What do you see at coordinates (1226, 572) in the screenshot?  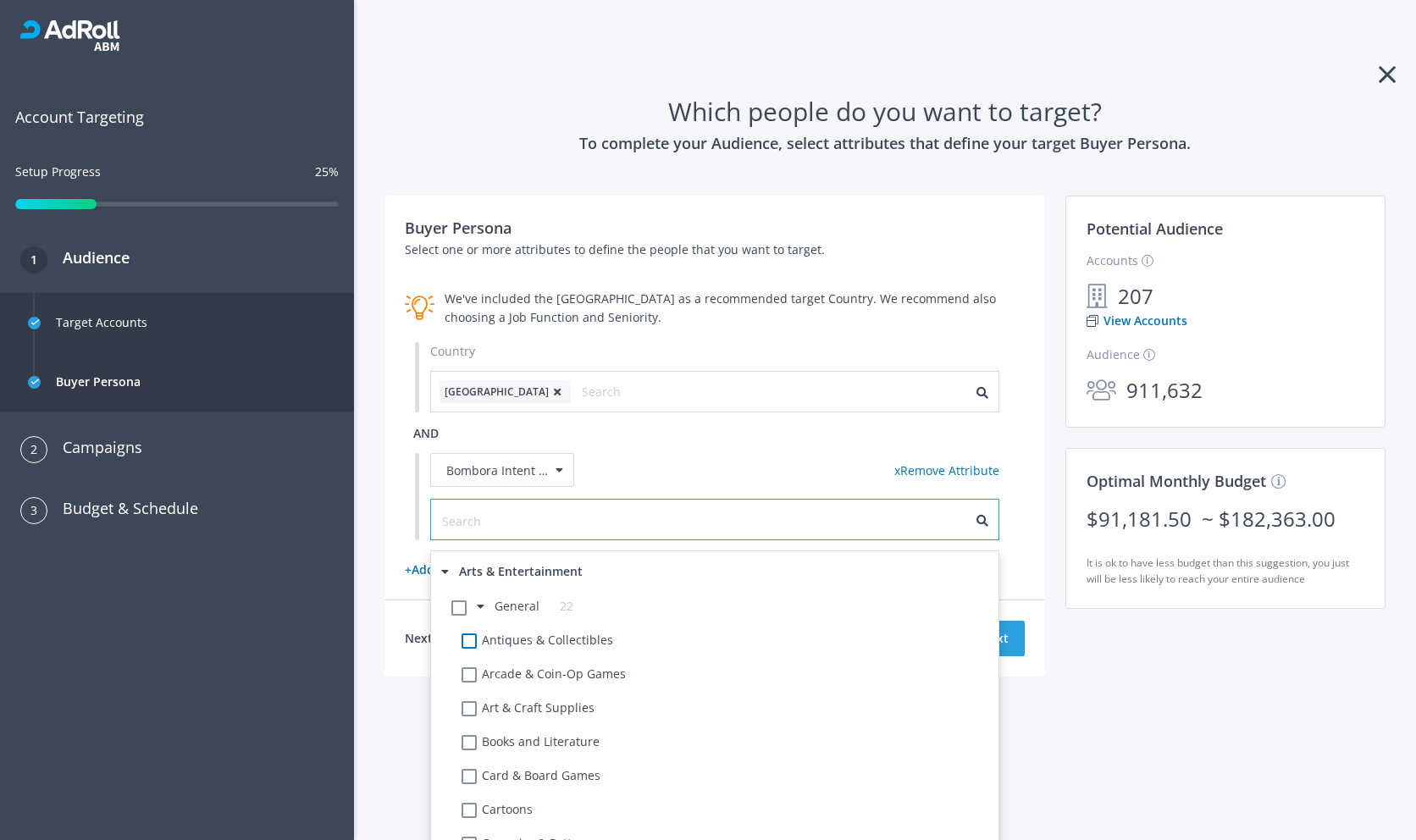 I see `h5: It is ok to have less budget than this suggestion, you just will be less likely to reach your ent...` at bounding box center [1226, 572].